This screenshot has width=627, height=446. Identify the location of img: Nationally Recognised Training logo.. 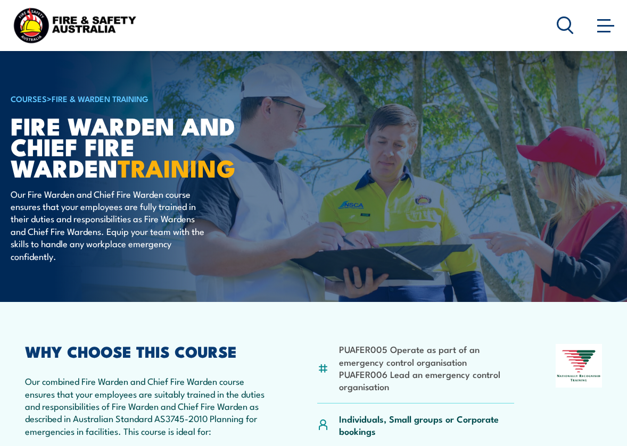
(578, 366).